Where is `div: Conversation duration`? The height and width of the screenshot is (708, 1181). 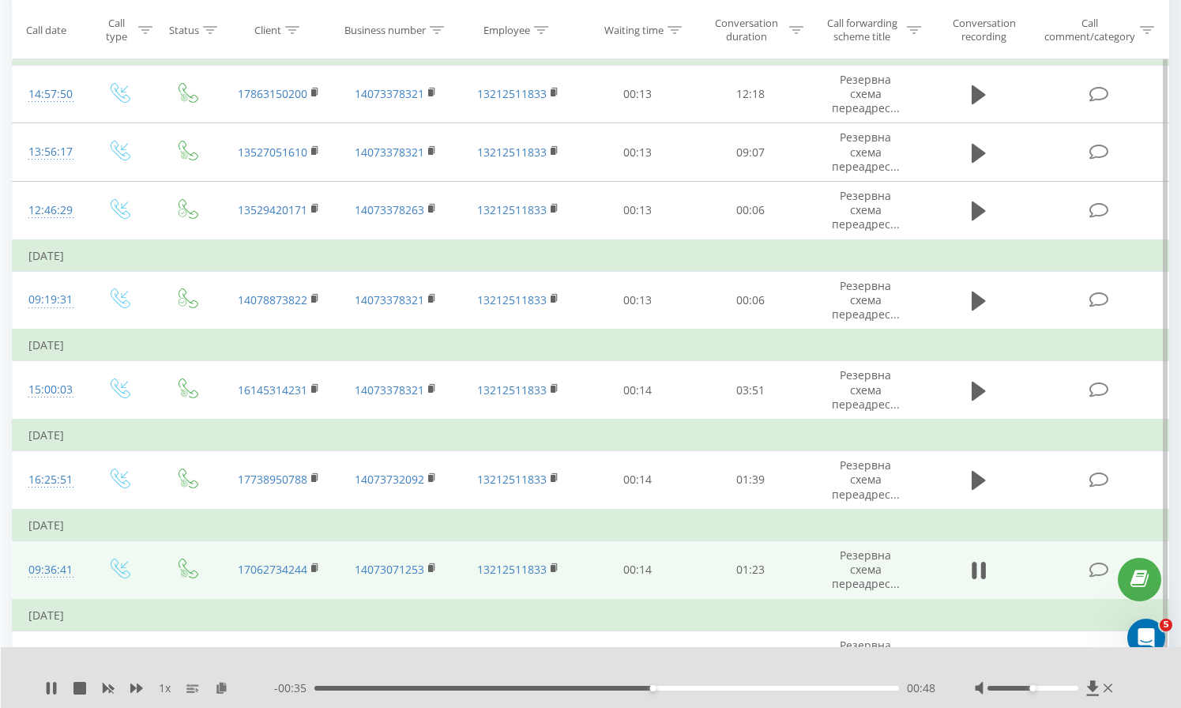
div: Conversation duration is located at coordinates (747, 30).